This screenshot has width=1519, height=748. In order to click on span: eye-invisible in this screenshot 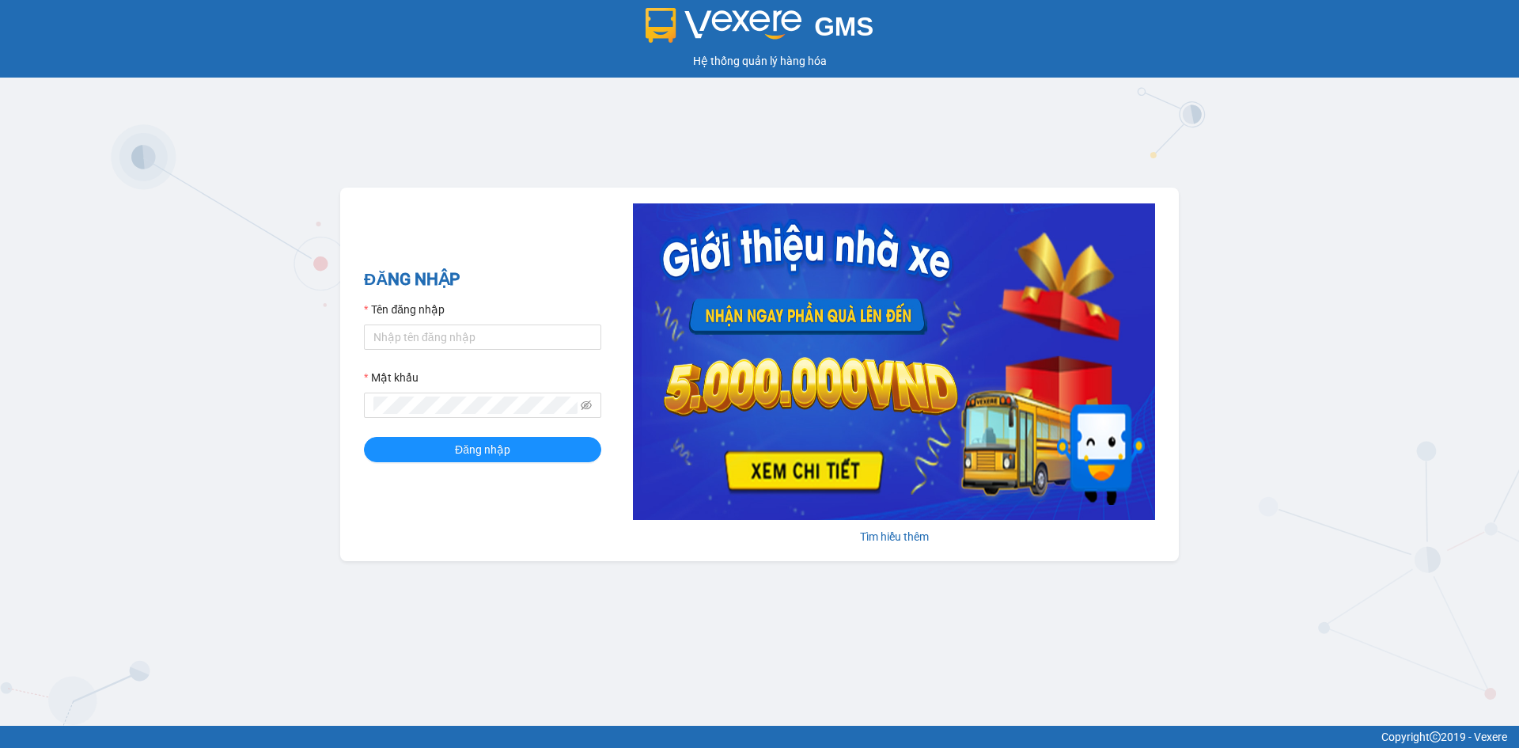, I will do `click(586, 405)`.